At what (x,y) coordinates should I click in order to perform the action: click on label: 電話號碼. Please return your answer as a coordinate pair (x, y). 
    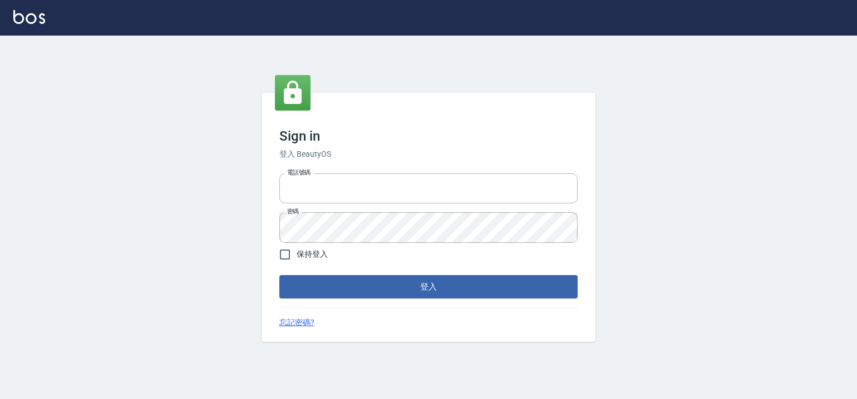
    Looking at the image, I should click on (299, 172).